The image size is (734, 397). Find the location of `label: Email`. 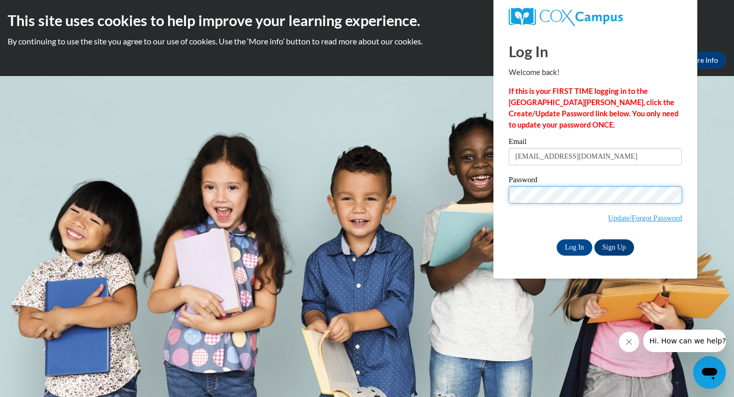

label: Email is located at coordinates (596, 143).